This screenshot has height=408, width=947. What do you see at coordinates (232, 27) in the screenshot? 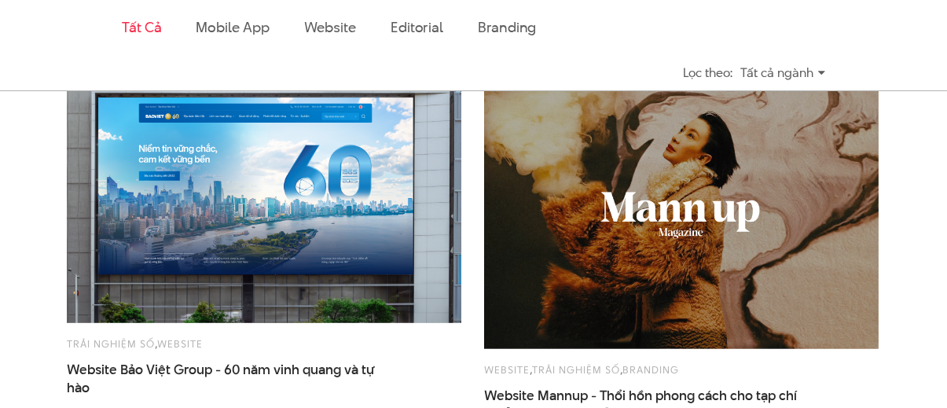
I see `a: Mobile app` at bounding box center [232, 27].